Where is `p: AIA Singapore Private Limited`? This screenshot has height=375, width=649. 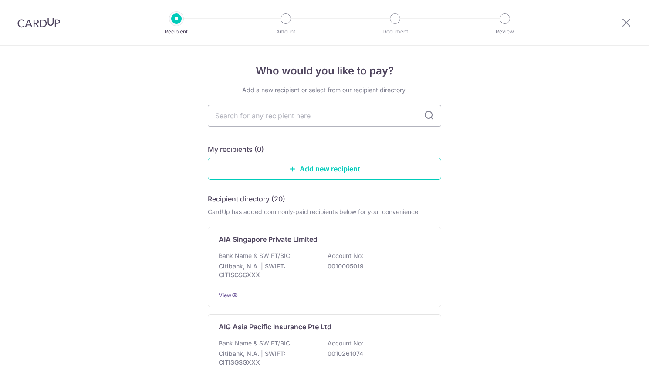 p: AIA Singapore Private Limited is located at coordinates (268, 239).